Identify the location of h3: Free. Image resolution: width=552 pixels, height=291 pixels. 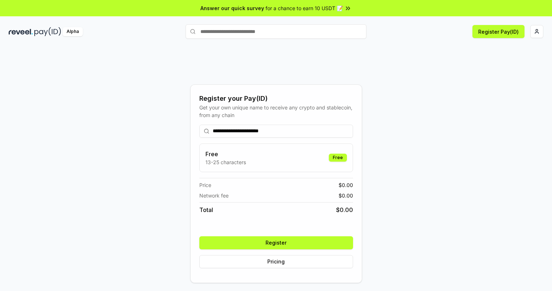
(226, 154).